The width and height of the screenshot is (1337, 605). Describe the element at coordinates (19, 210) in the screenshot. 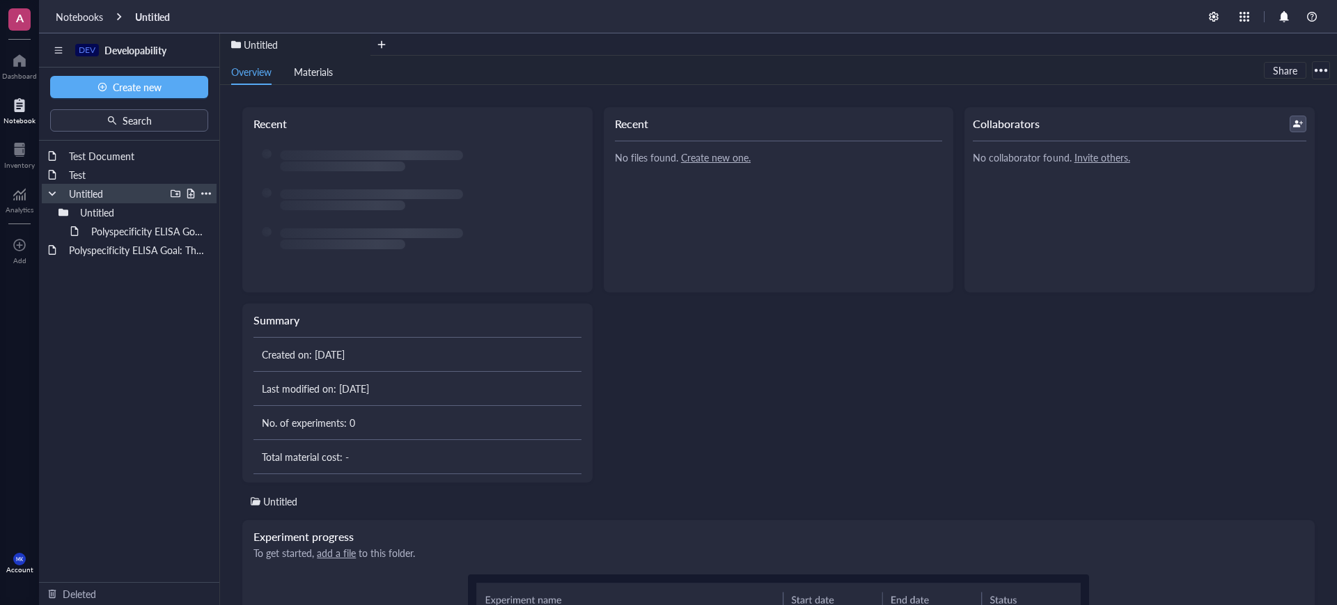

I see `div: Analytics` at that location.